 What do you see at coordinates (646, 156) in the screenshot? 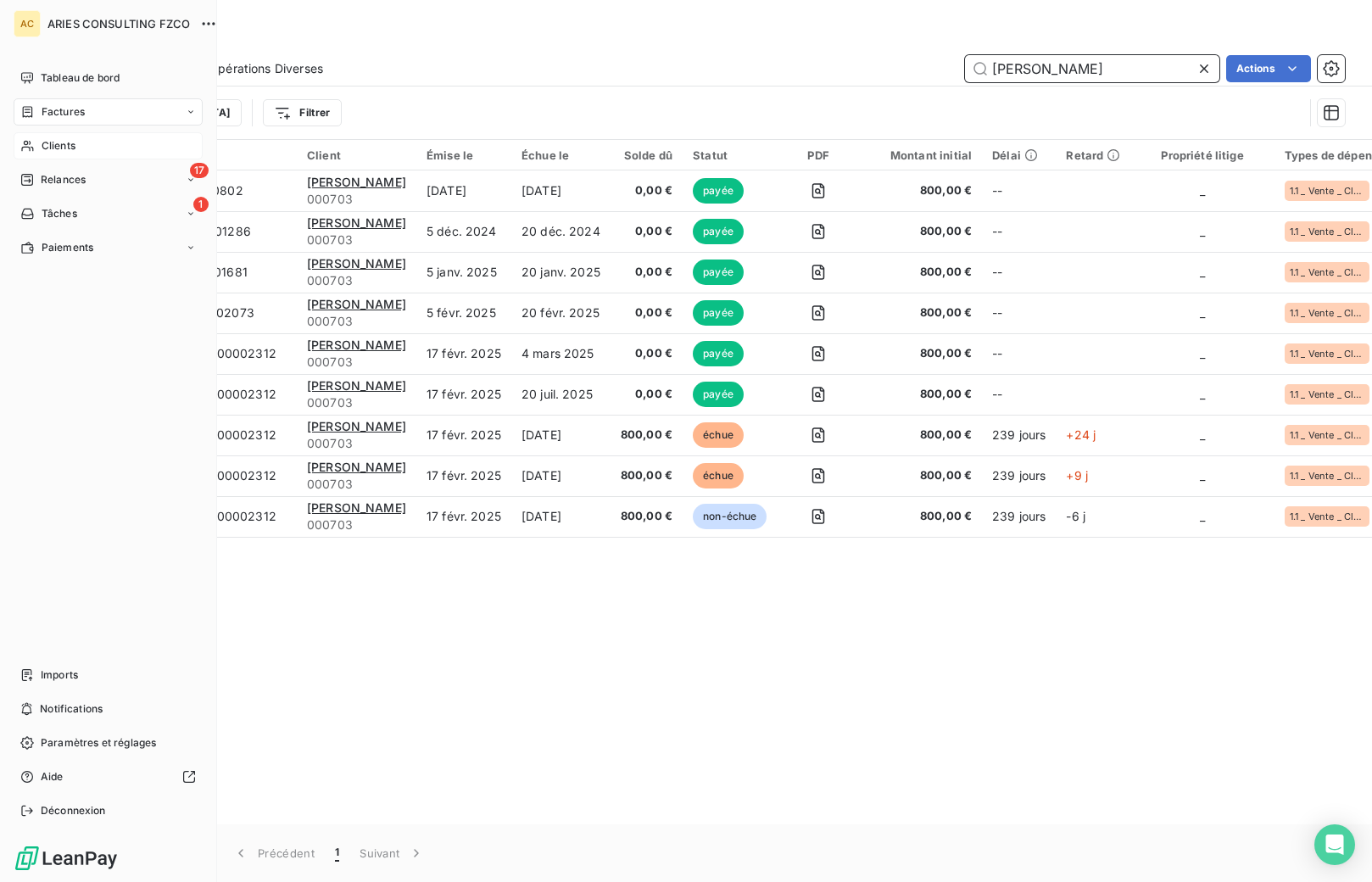
I see `div: Solde dû` at bounding box center [646, 156].